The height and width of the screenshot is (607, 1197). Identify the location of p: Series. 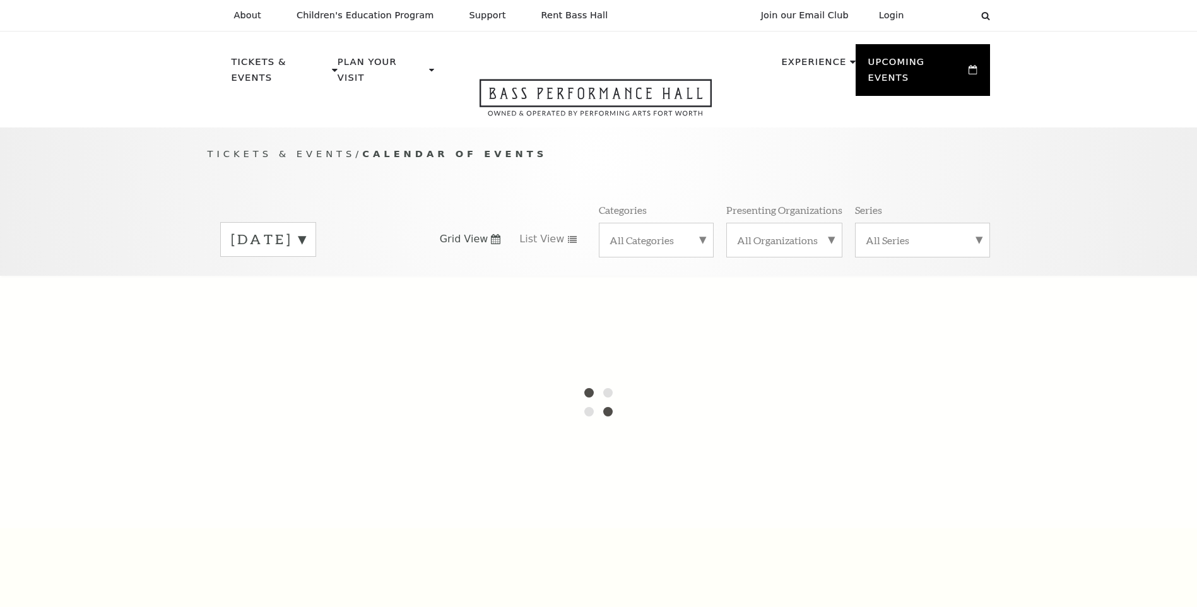
(868, 209).